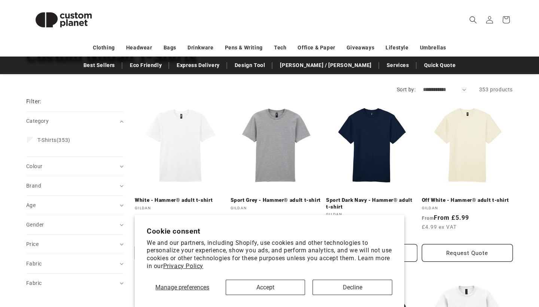  I want to click on span: Age, so click(31, 205).